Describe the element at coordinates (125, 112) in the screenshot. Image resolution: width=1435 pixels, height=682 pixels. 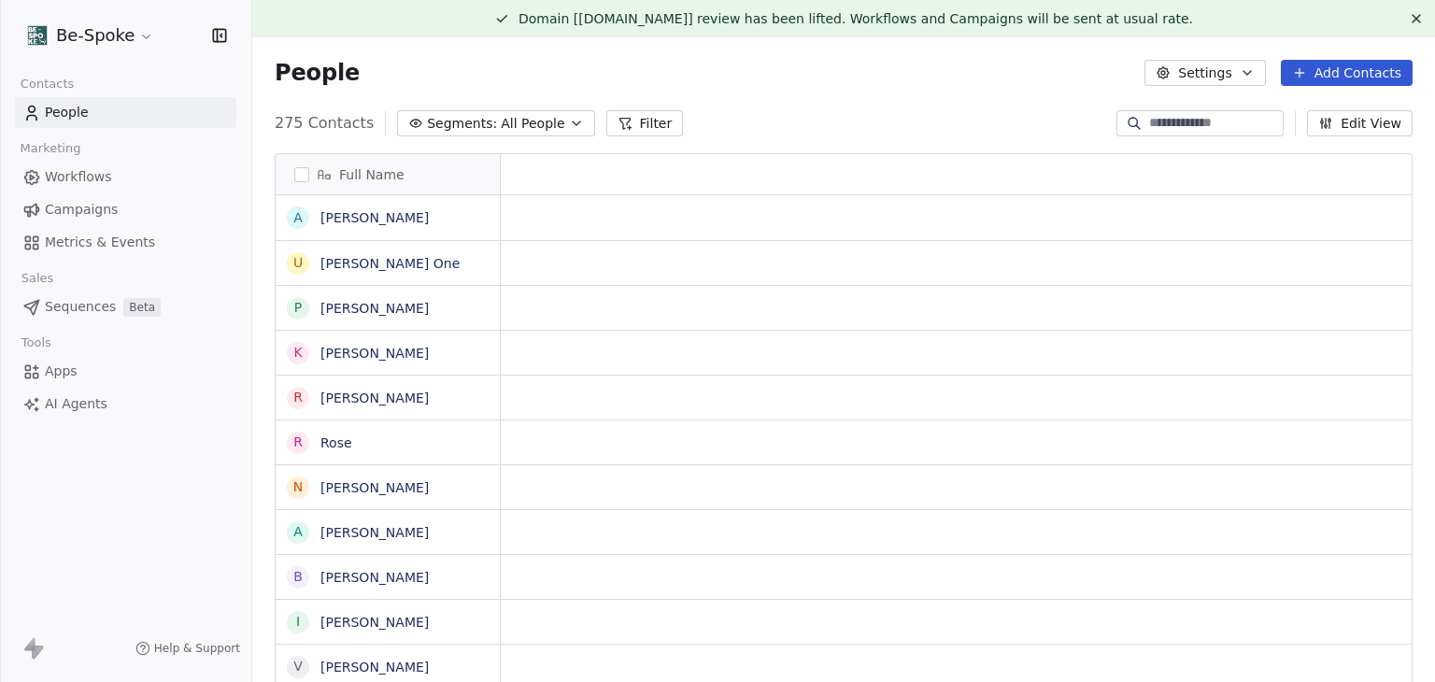
I see `a: People` at that location.